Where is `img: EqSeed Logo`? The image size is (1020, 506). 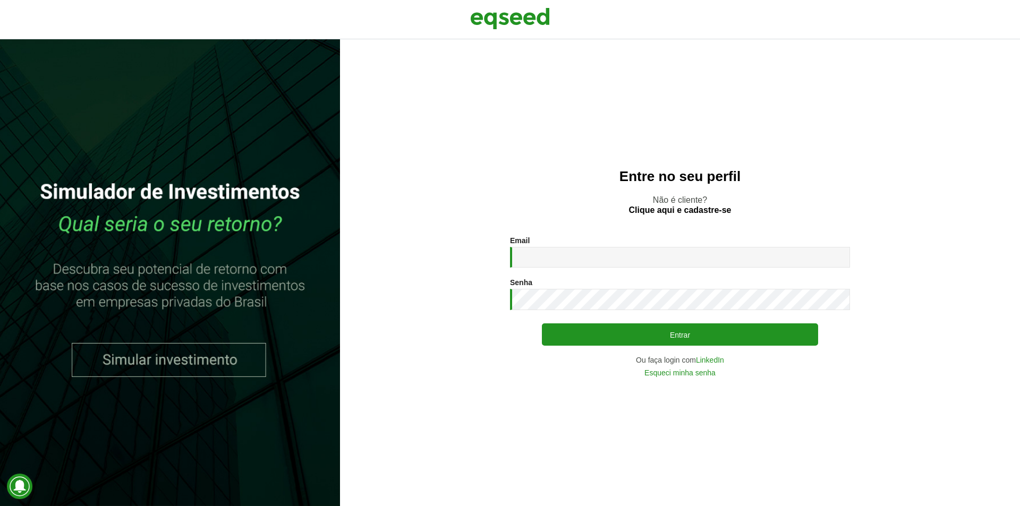 img: EqSeed Logo is located at coordinates (510, 19).